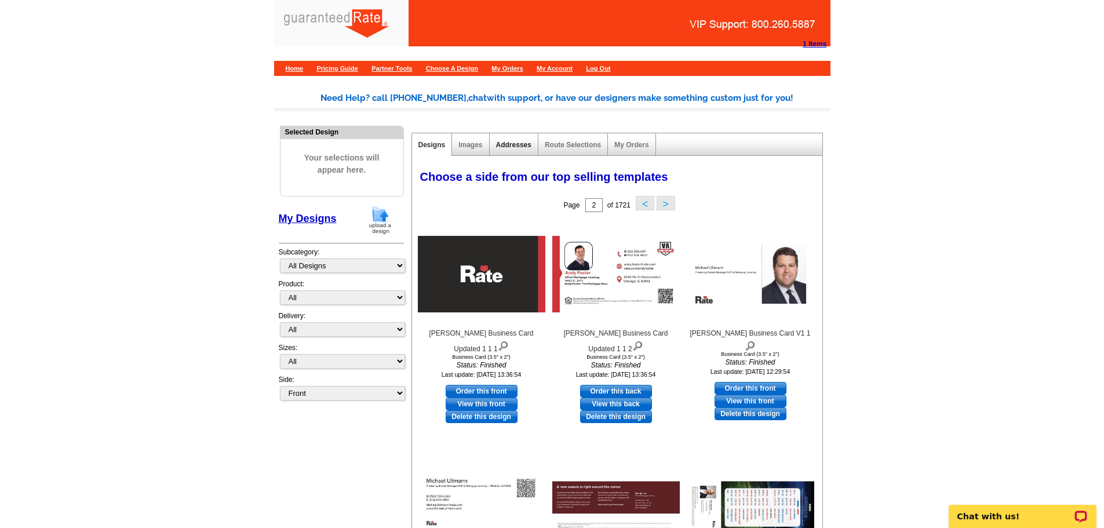 This screenshot has height=528, width=1104. Describe the element at coordinates (482, 274) in the screenshot. I see `img: Andy Foster Business Card Updated 1 1 1` at that location.